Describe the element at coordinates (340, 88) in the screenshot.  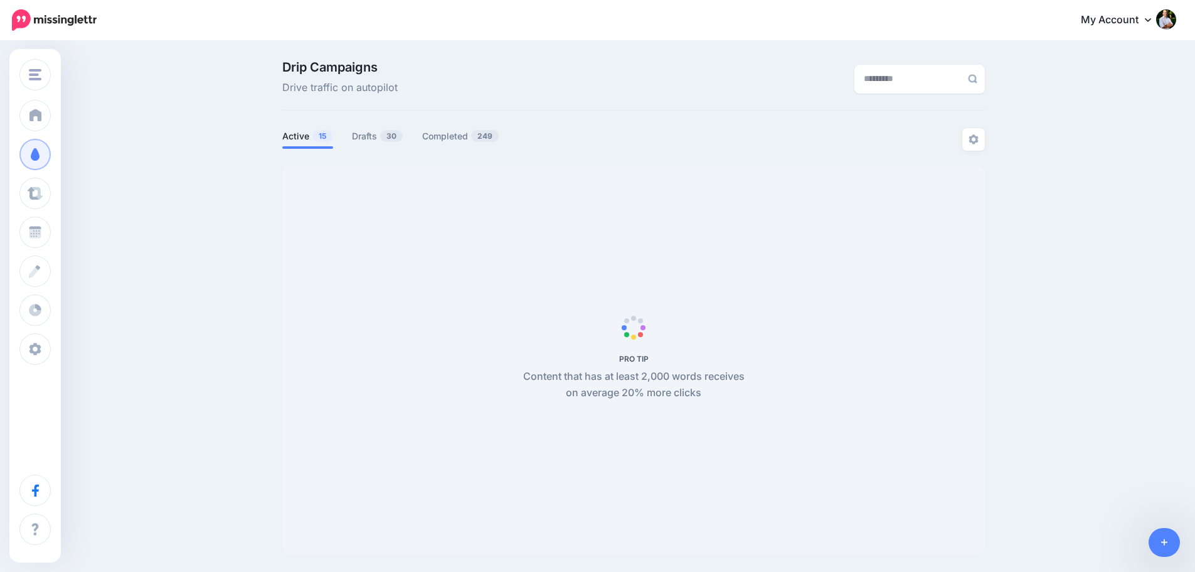
I see `span: Drive traffic on autopilot` at that location.